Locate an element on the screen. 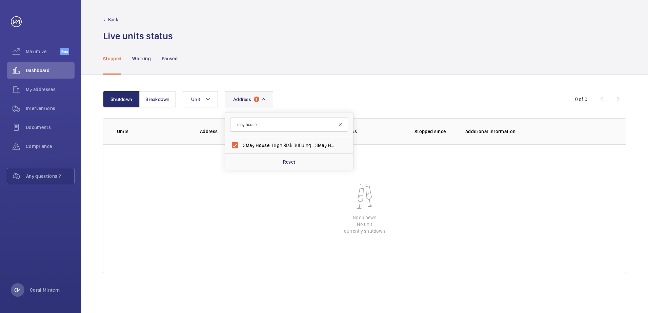  span: Beta is located at coordinates (64, 51).